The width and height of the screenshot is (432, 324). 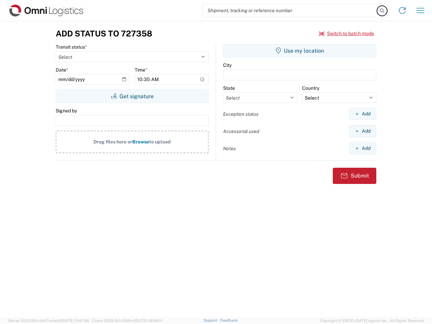 I want to click on label: Exception status, so click(x=241, y=114).